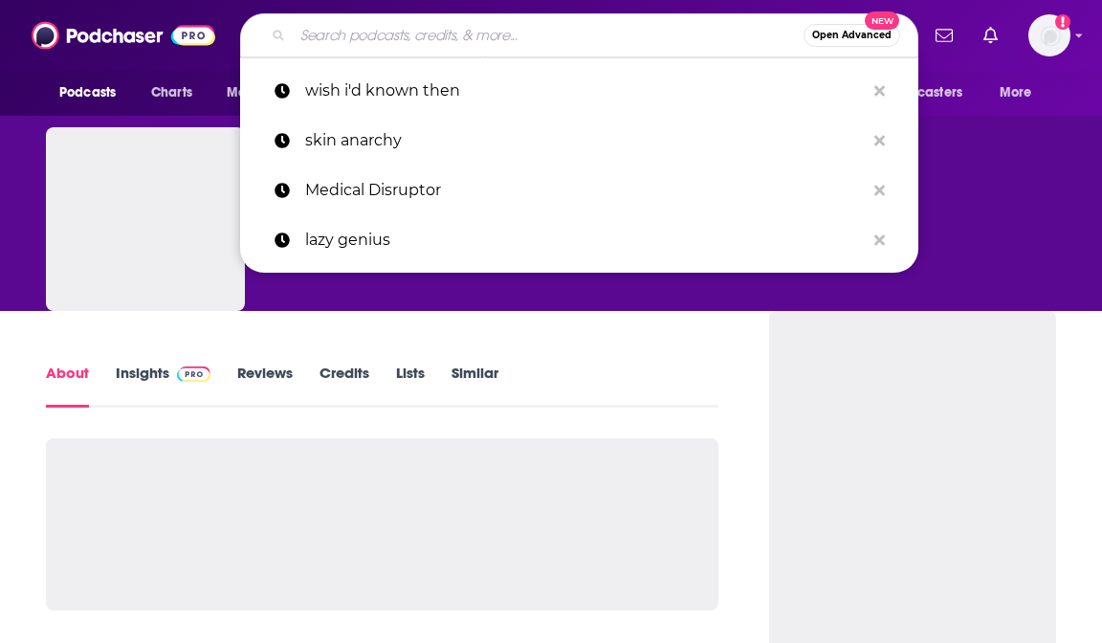 This screenshot has height=643, width=1102. What do you see at coordinates (851, 35) in the screenshot?
I see `span: Open Advanced` at bounding box center [851, 35].